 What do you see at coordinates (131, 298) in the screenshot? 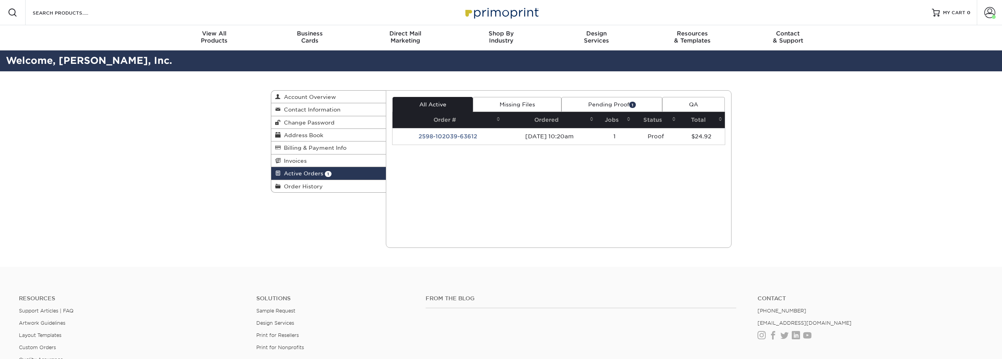
I see `h4: Resources` at bounding box center [131, 298].